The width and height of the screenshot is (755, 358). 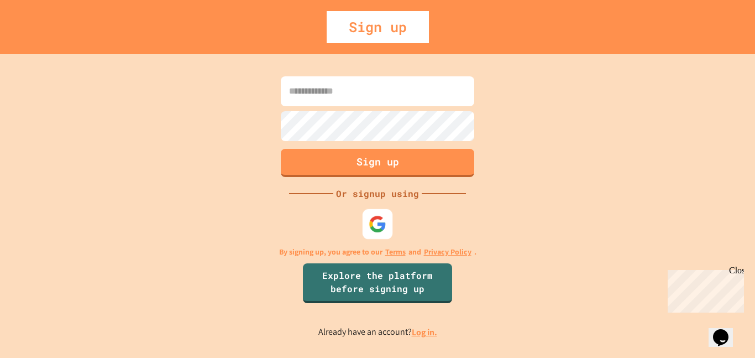 What do you see at coordinates (377, 162) in the screenshot?
I see `button: Sign up` at bounding box center [377, 162].